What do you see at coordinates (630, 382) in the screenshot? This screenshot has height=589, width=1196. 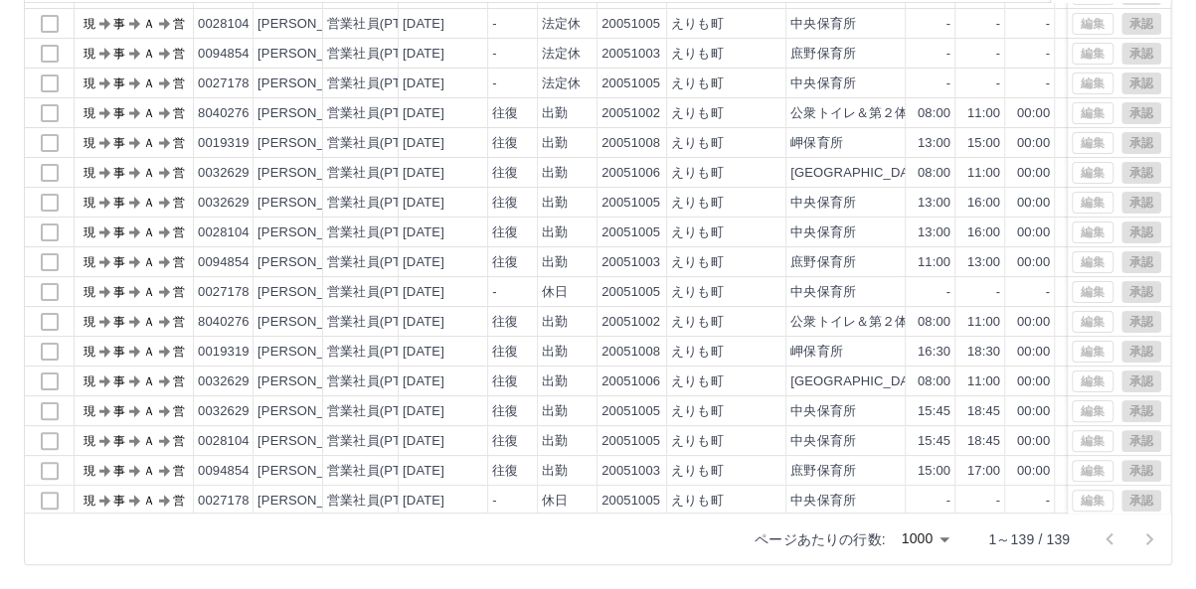 I see `div: 20051006` at bounding box center [630, 382].